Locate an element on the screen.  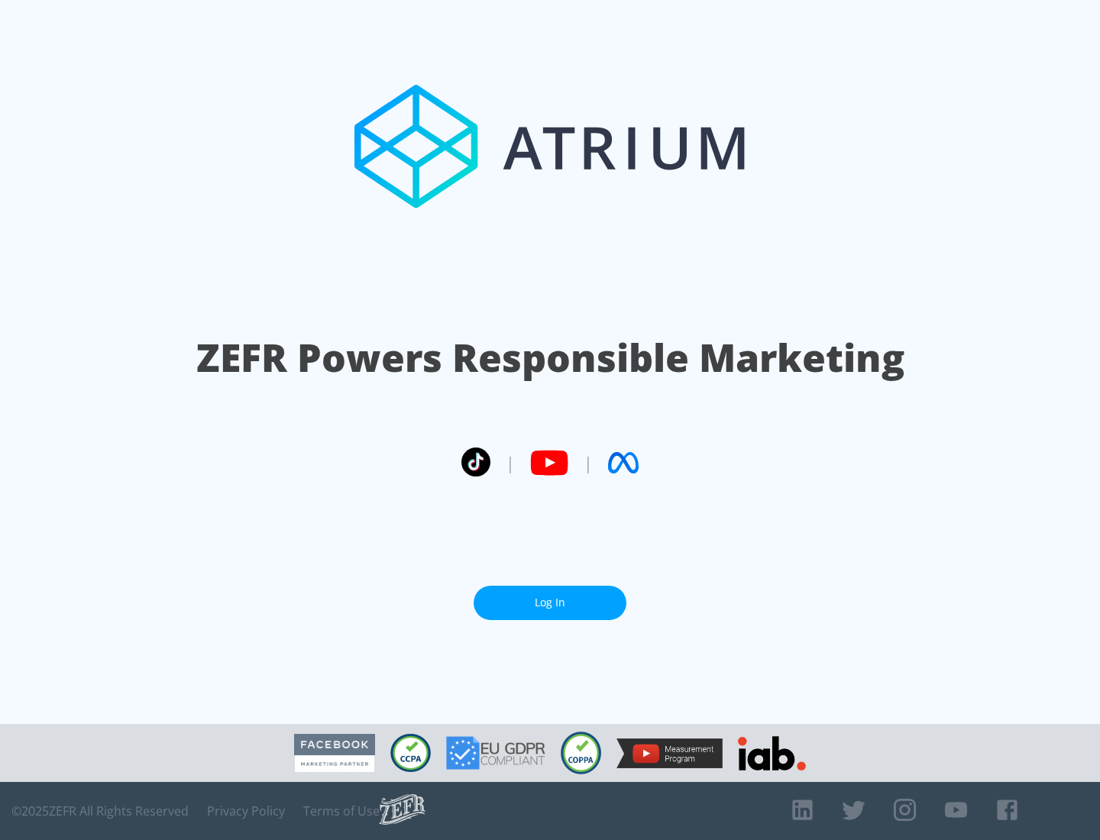
a: Privacy Policy is located at coordinates (246, 811).